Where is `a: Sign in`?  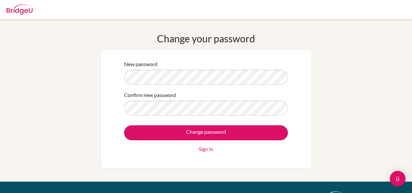 a: Sign in is located at coordinates (206, 149).